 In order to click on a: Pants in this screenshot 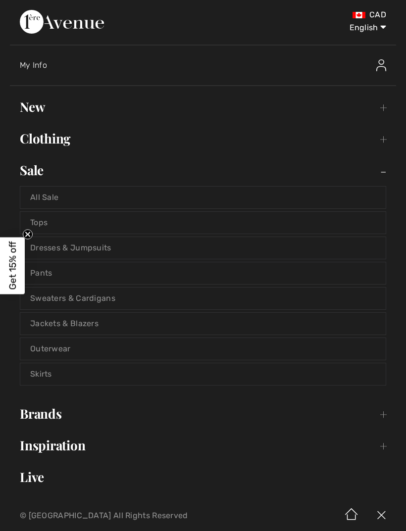, I will do `click(203, 273)`.